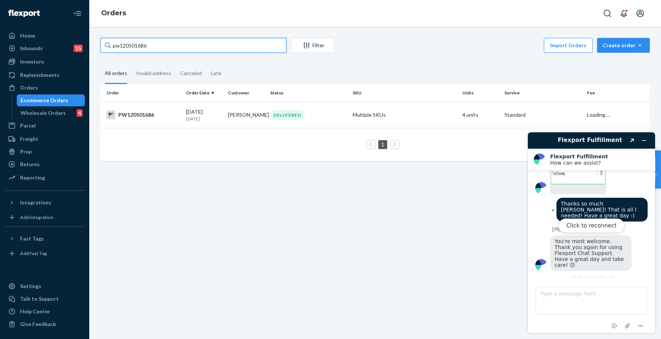 The height and width of the screenshot is (339, 661). I want to click on a: Wholesale Orders4, so click(51, 113).